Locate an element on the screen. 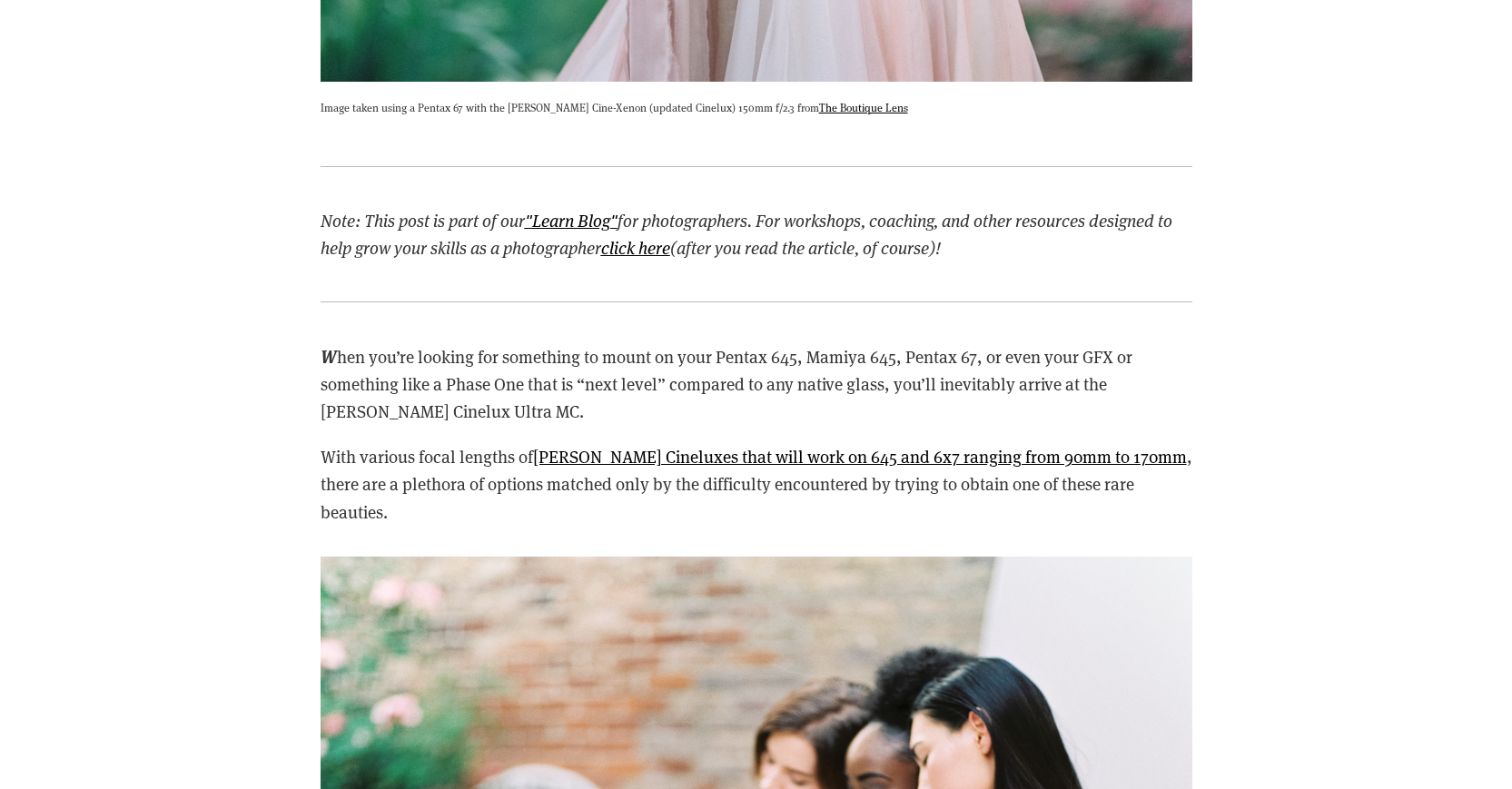 This screenshot has width=1512, height=789. em: for photographers. For workshops, coaching, and other resources designed to help grow your skills... is located at coordinates (749, 233).